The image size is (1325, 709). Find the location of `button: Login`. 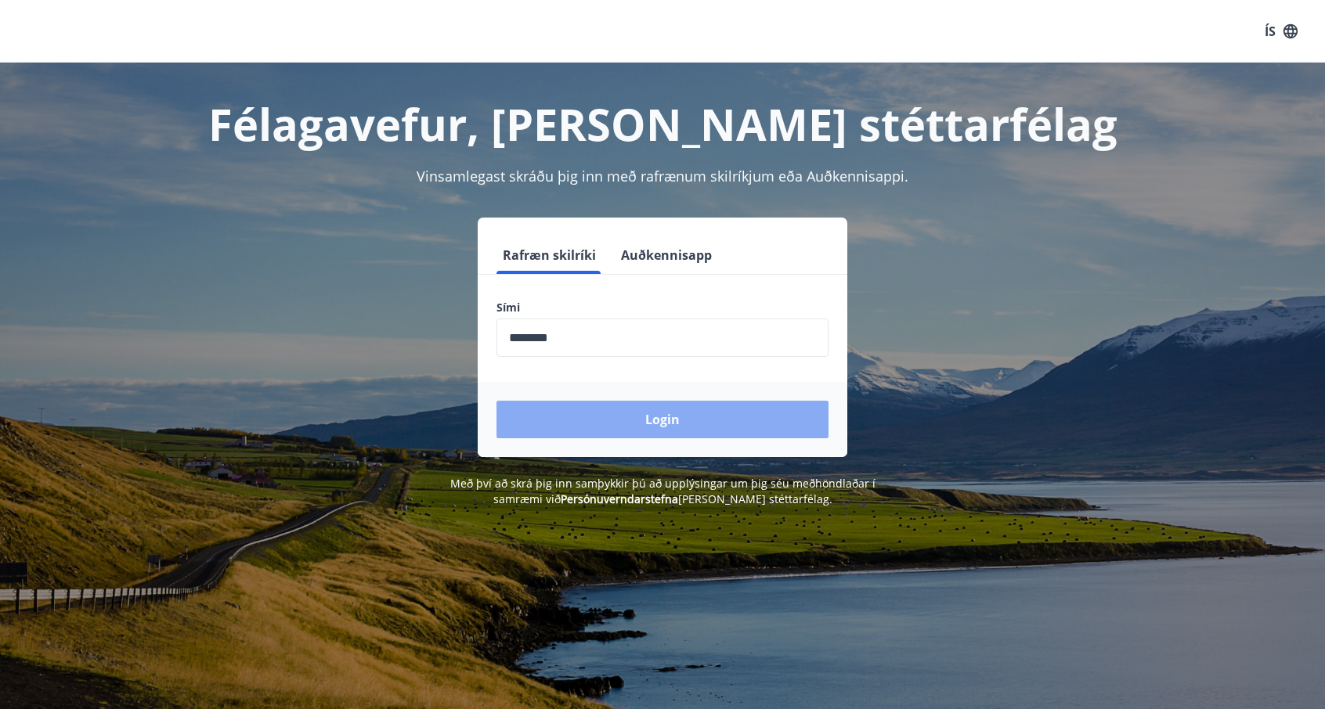

button: Login is located at coordinates (662, 420).